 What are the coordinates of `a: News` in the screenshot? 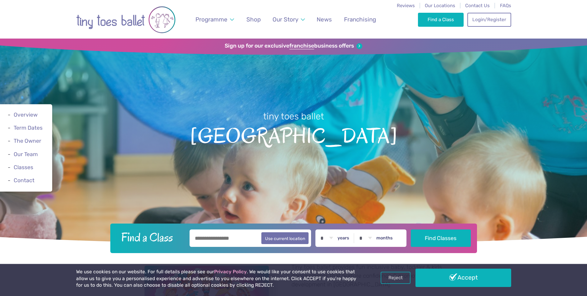 It's located at (324, 19).